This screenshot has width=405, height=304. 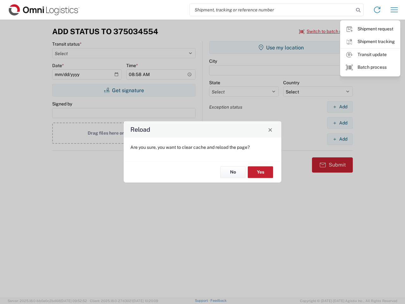 What do you see at coordinates (260, 172) in the screenshot?
I see `button: Yes` at bounding box center [260, 172].